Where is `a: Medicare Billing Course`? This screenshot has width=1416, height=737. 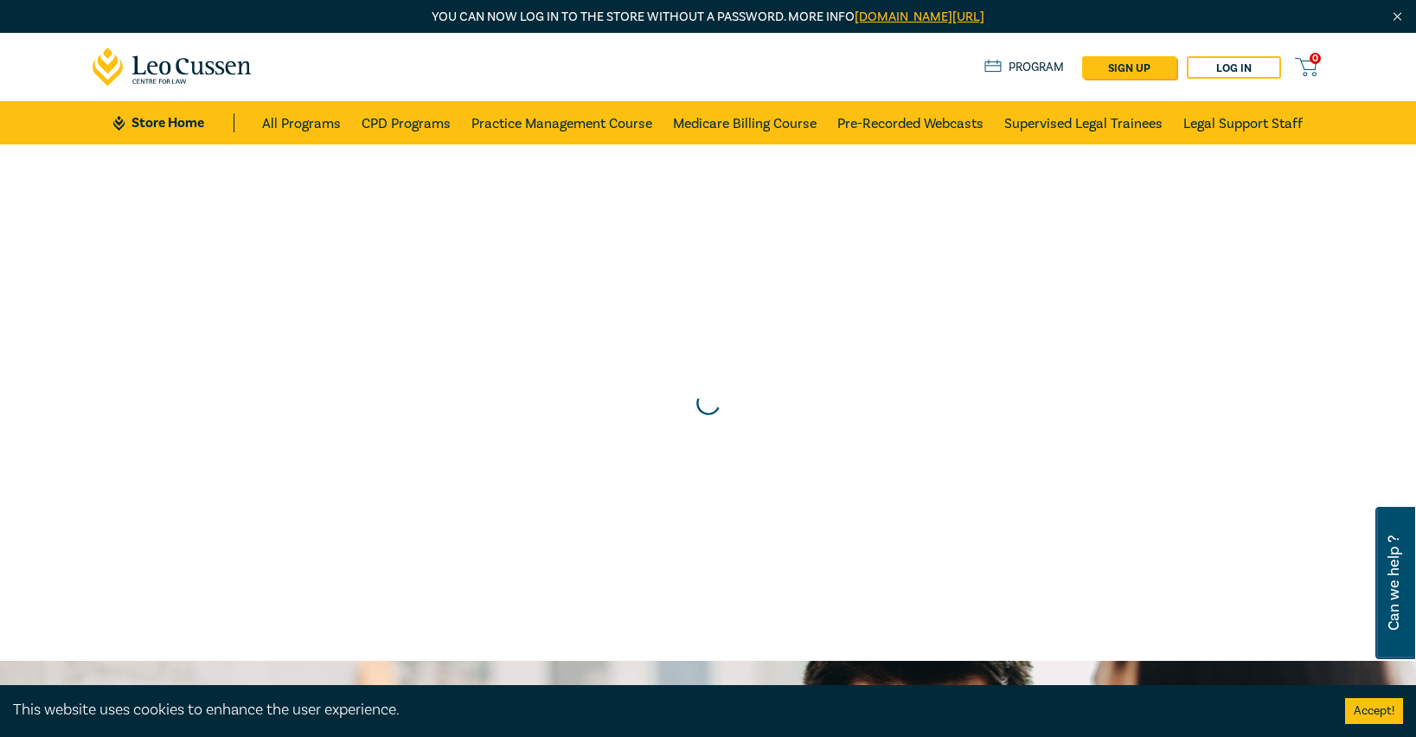 a: Medicare Billing Course is located at coordinates (745, 123).